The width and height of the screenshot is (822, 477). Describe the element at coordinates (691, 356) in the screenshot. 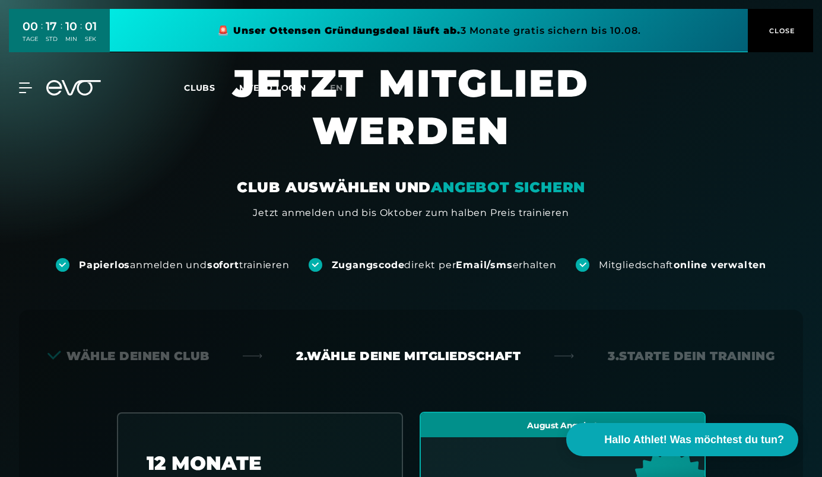

I see `div: 3. Starte dein Training` at that location.